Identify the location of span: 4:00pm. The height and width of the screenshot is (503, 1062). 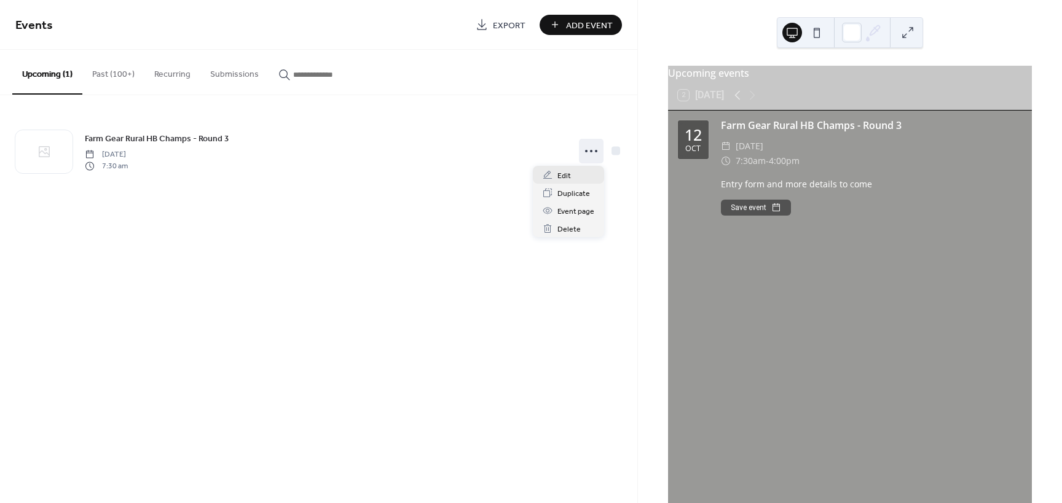
(784, 161).